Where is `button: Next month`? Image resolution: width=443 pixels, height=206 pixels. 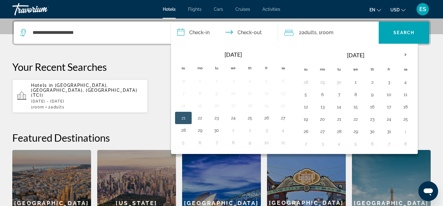 button: Next month is located at coordinates (406, 55).